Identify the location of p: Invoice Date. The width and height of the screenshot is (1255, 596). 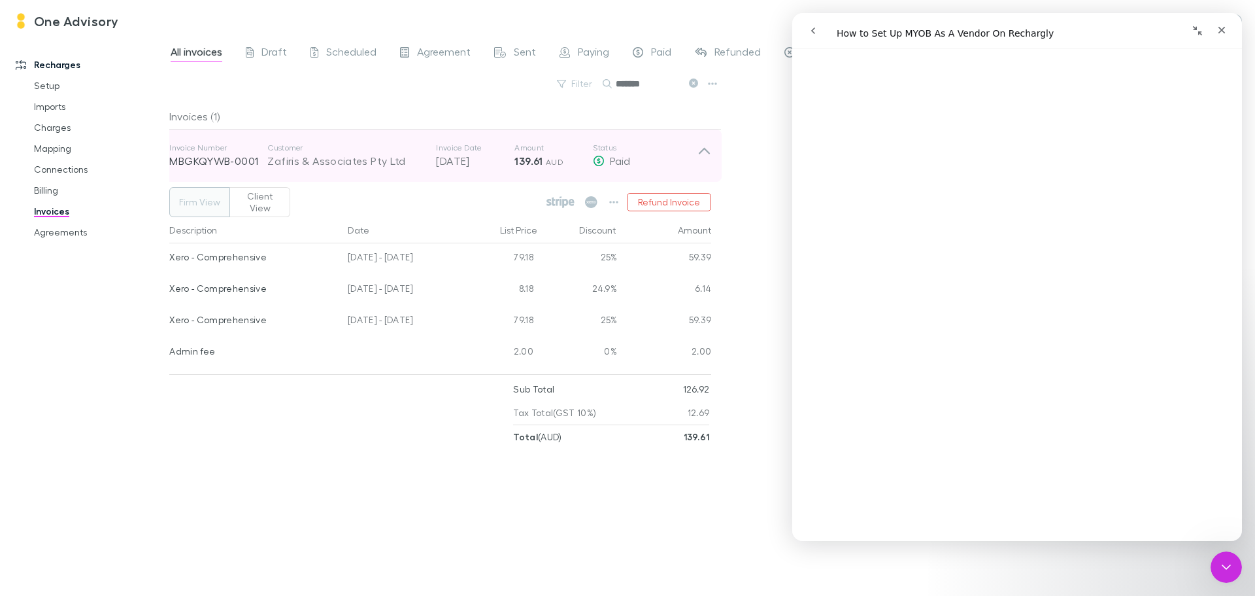
(475, 148).